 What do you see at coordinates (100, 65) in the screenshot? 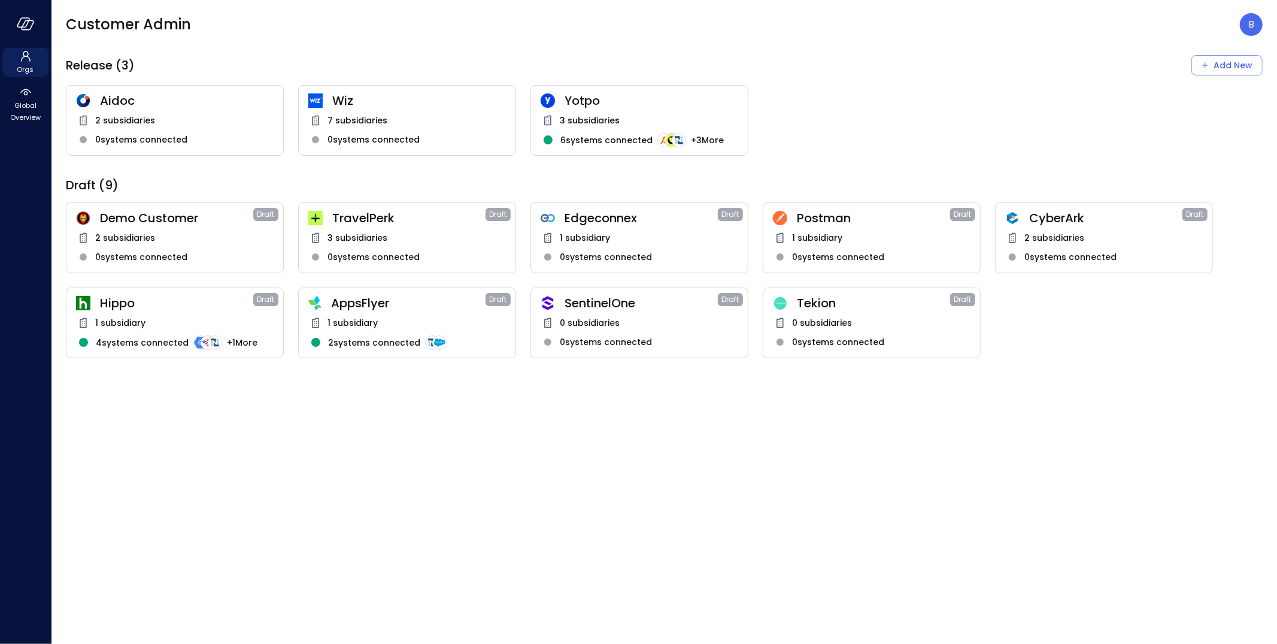
I see `span: Release (3)` at bounding box center [100, 65].